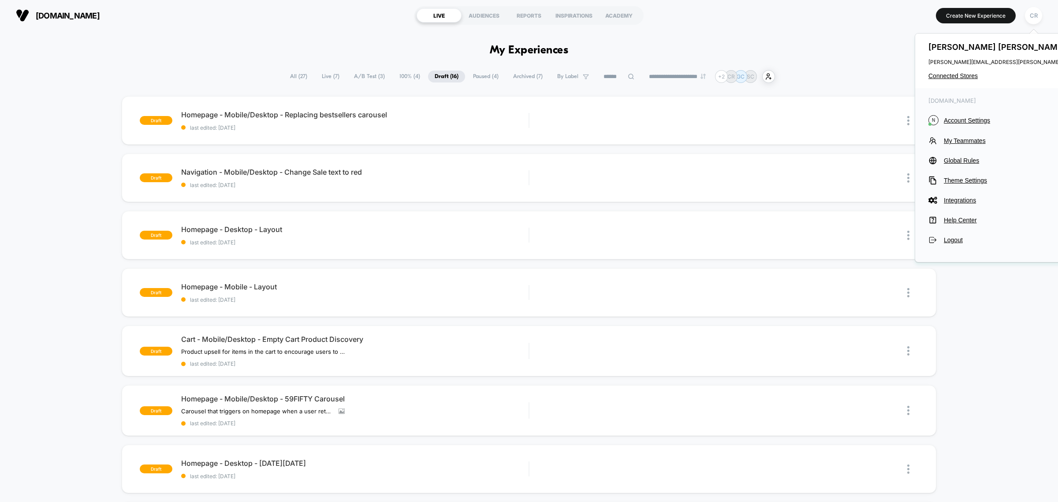 Image resolution: width=1058 pixels, height=502 pixels. I want to click on span: By Label, so click(568, 76).